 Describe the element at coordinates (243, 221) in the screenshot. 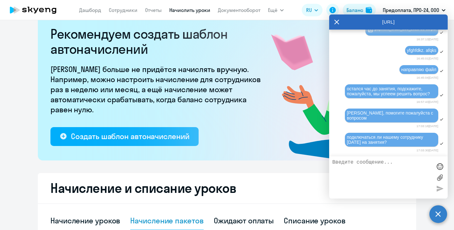

I see `div: Ожидают оплаты` at that location.